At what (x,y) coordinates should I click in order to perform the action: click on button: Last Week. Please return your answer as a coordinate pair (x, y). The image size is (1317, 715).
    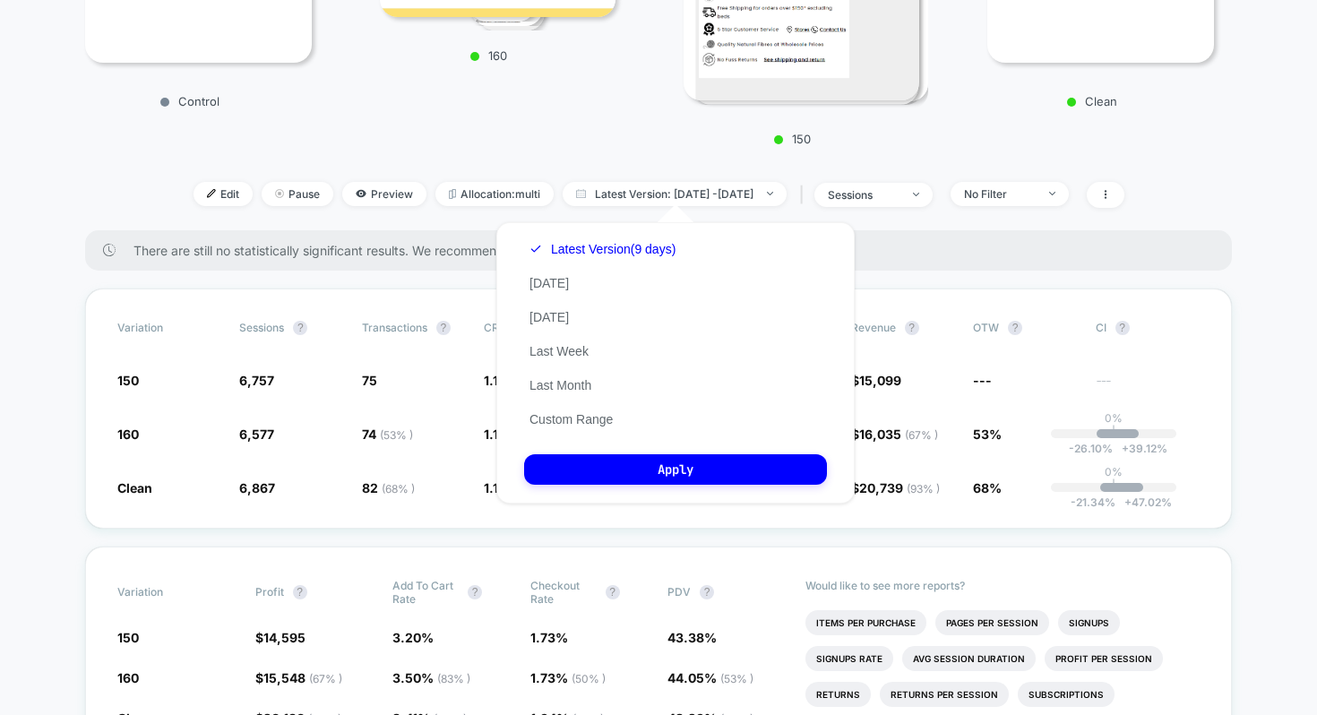
    Looking at the image, I should click on (559, 351).